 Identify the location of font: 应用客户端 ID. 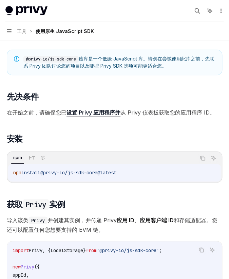
(157, 220).